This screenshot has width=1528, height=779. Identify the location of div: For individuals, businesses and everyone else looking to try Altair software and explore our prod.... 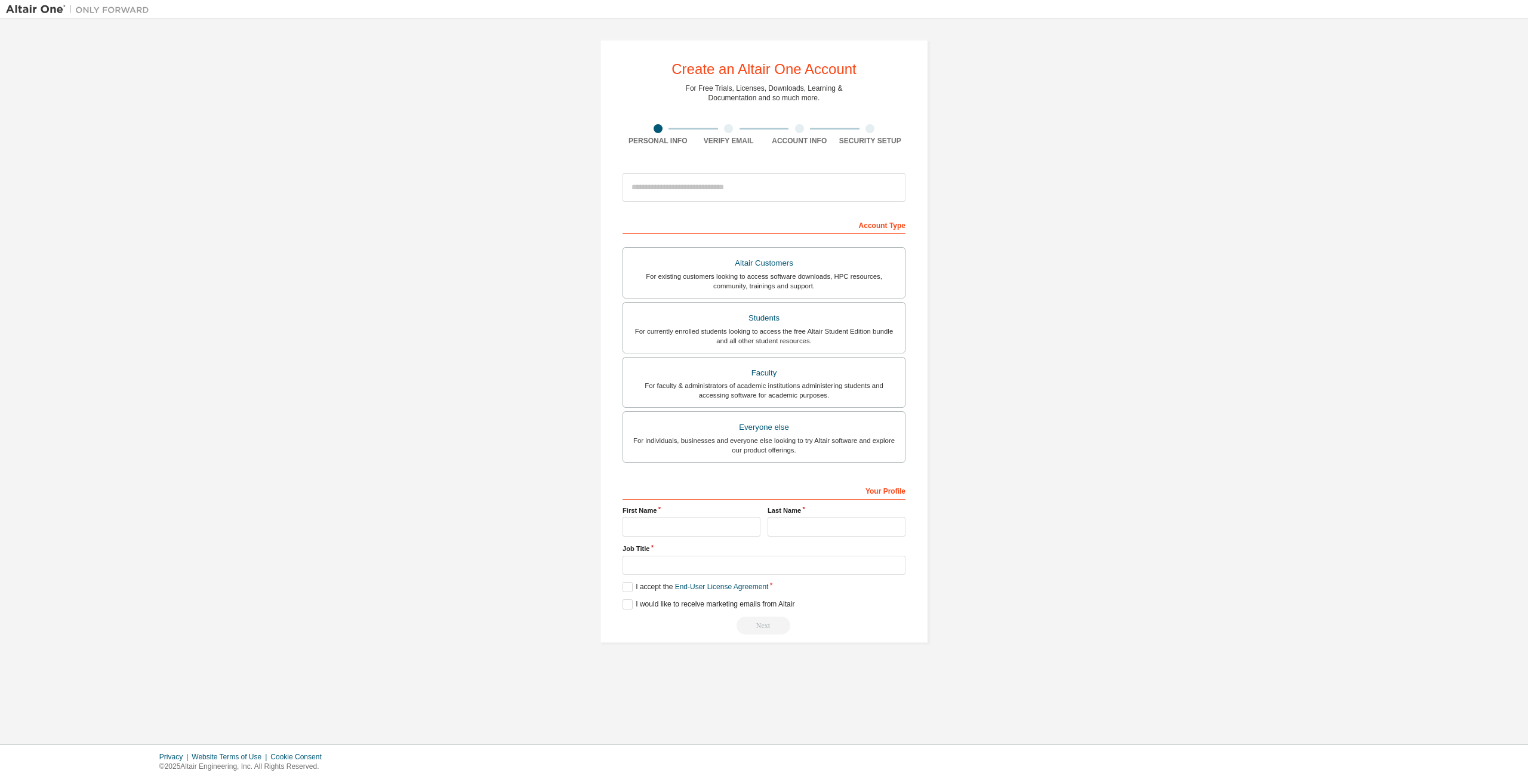
(764, 445).